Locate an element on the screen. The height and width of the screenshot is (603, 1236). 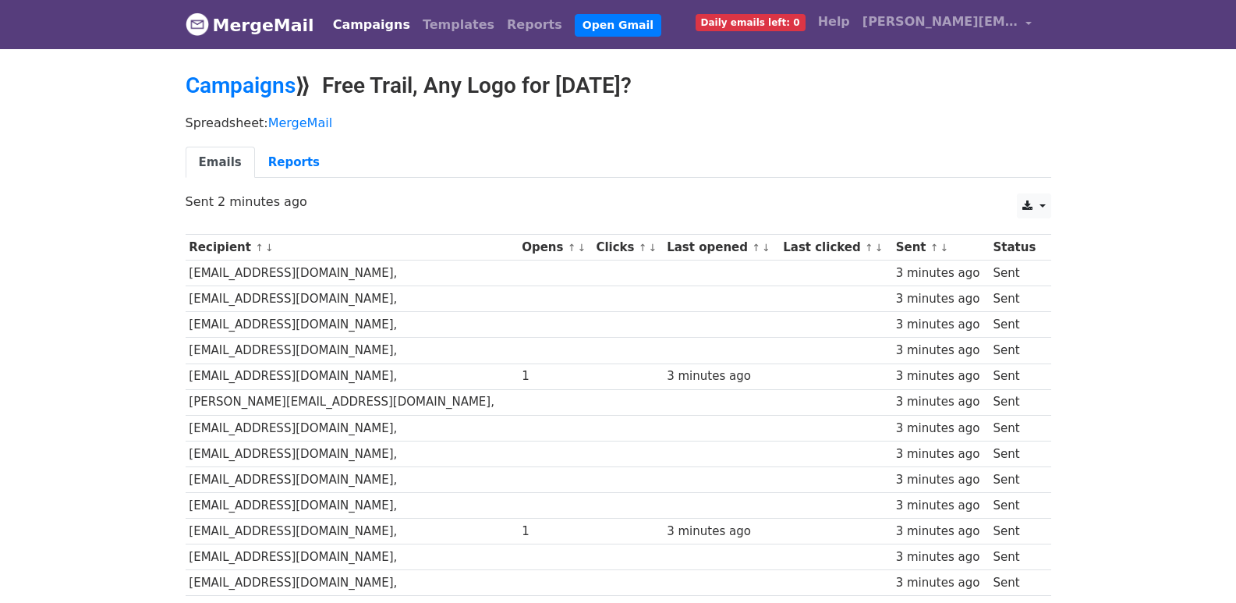
th: Clicks is located at coordinates (628, 247).